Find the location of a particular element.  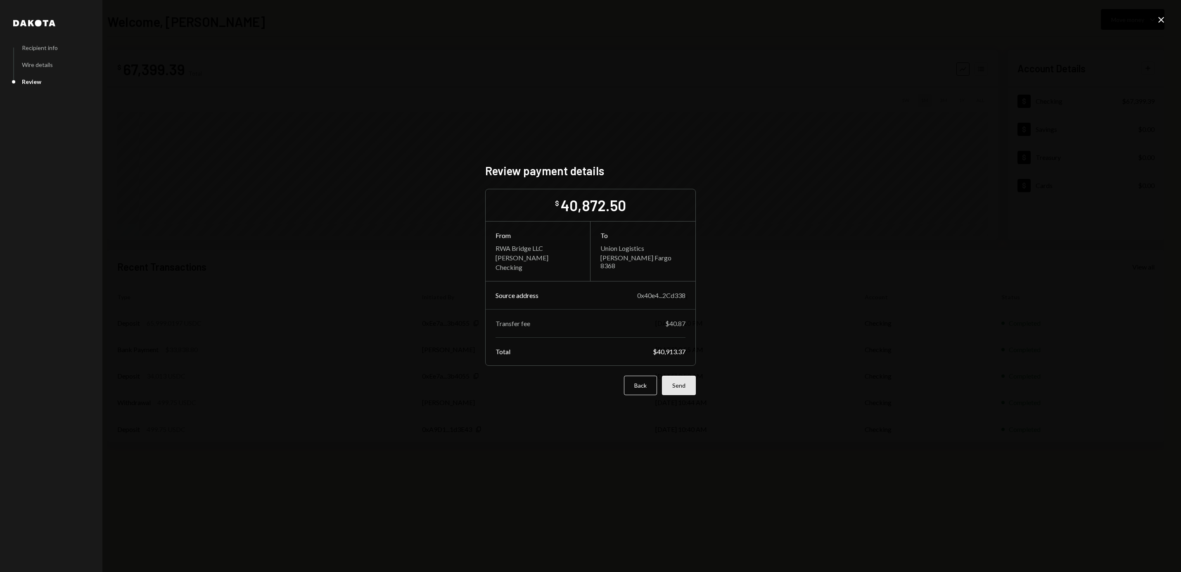

div: 0x40e4...2Cd338 is located at coordinates (661, 295).